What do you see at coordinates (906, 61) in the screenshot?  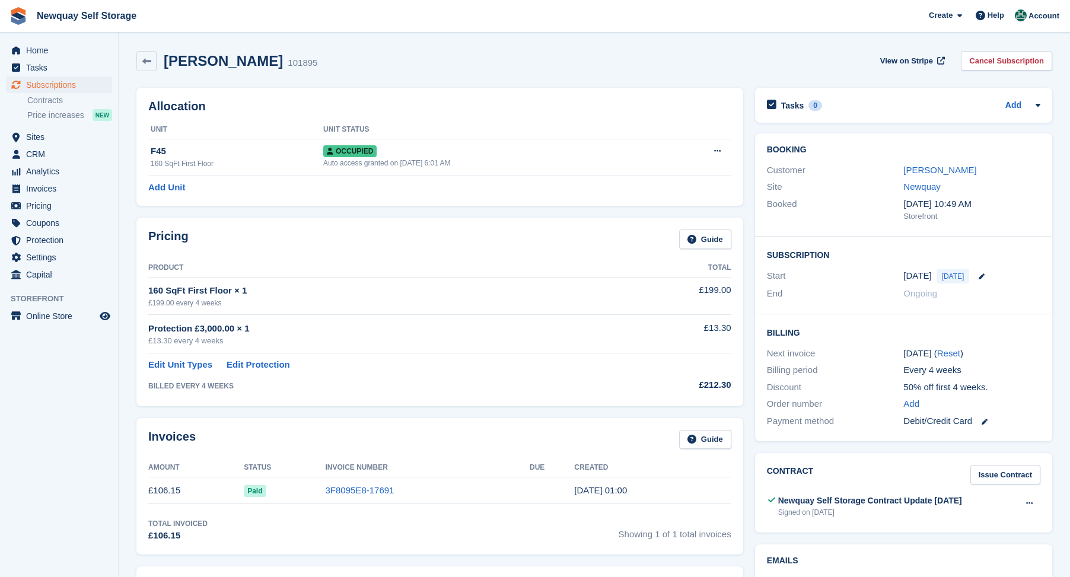 I see `span: View on Stripe` at bounding box center [906, 61].